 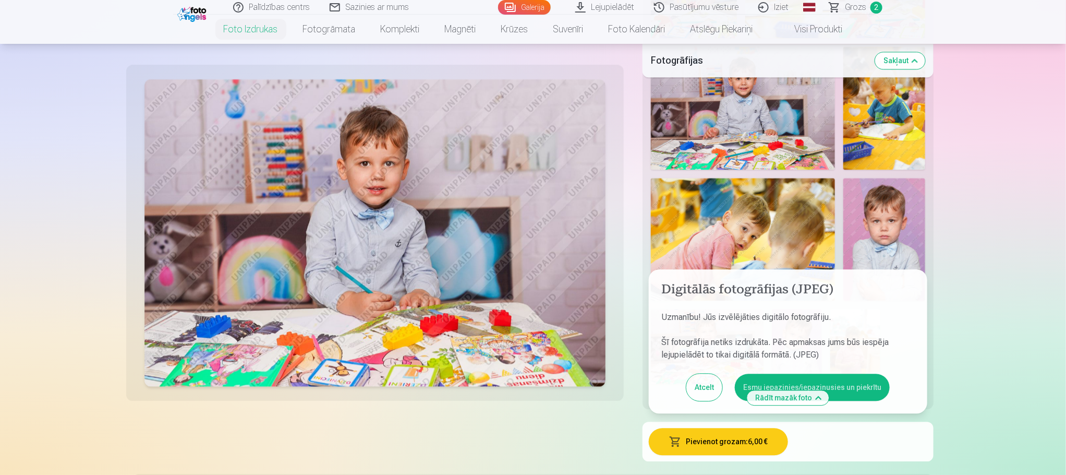 What do you see at coordinates (515, 29) in the screenshot?
I see `a: Krūzes` at bounding box center [515, 29].